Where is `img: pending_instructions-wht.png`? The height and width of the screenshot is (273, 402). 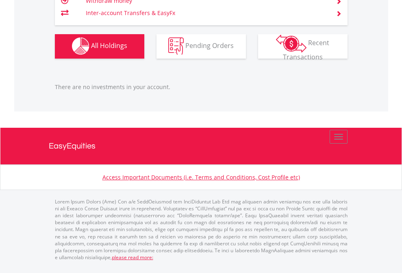
img: pending_instructions-wht.png is located at coordinates (176, 46).